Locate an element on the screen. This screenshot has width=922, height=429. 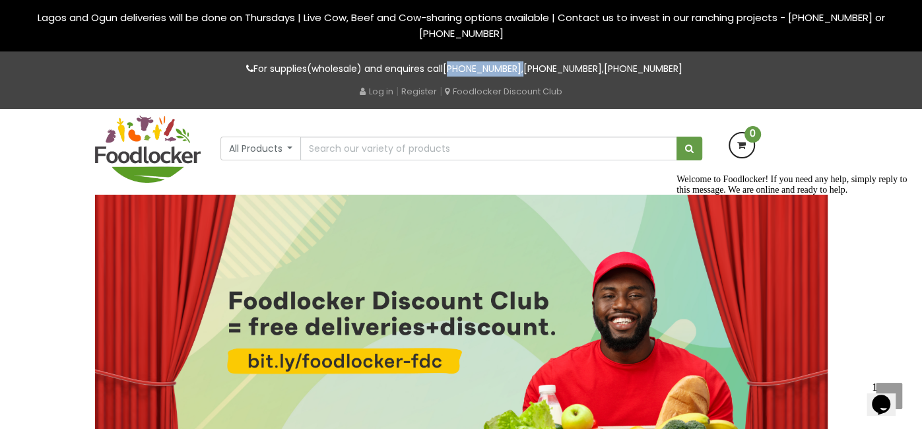
button: All Products is located at coordinates (261, 148).